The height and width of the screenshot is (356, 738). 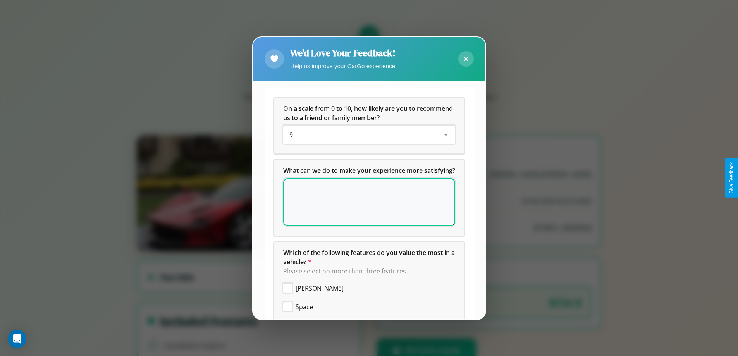 What do you see at coordinates (343, 66) in the screenshot?
I see `p: Help us improve your CarGo experience` at bounding box center [343, 66].